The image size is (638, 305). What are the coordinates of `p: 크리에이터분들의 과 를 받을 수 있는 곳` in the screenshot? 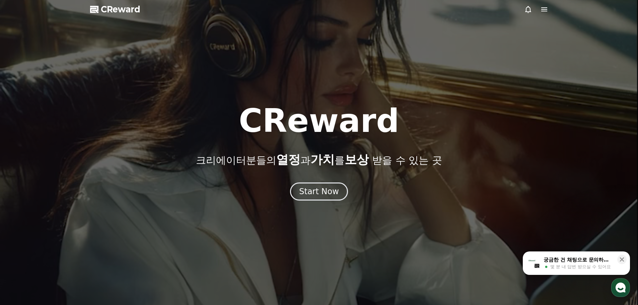 It's located at (319, 160).